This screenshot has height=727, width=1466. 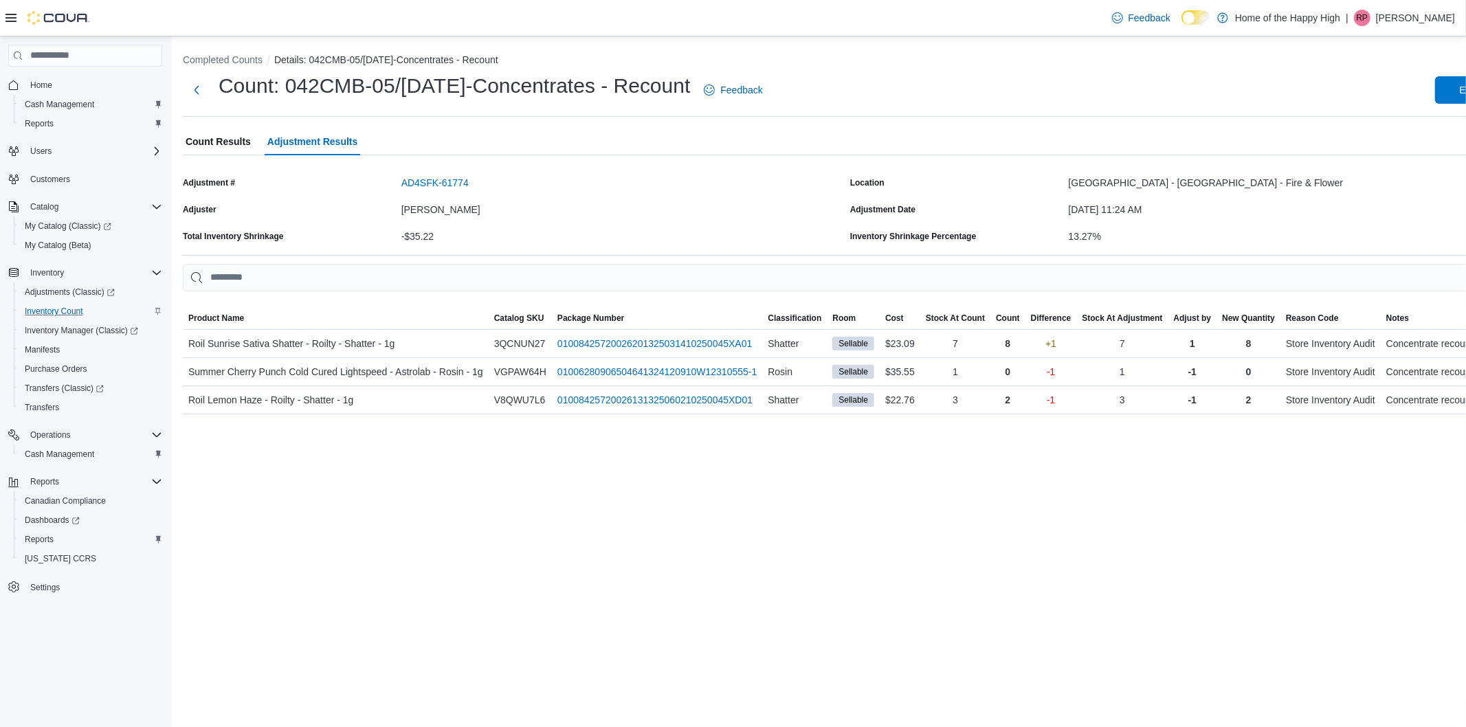 What do you see at coordinates (780, 372) in the screenshot?
I see `span: Rosin` at bounding box center [780, 372].